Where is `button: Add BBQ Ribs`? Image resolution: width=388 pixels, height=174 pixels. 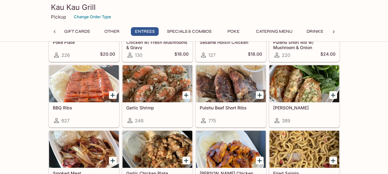
button: Add BBQ Ribs is located at coordinates (113, 95).